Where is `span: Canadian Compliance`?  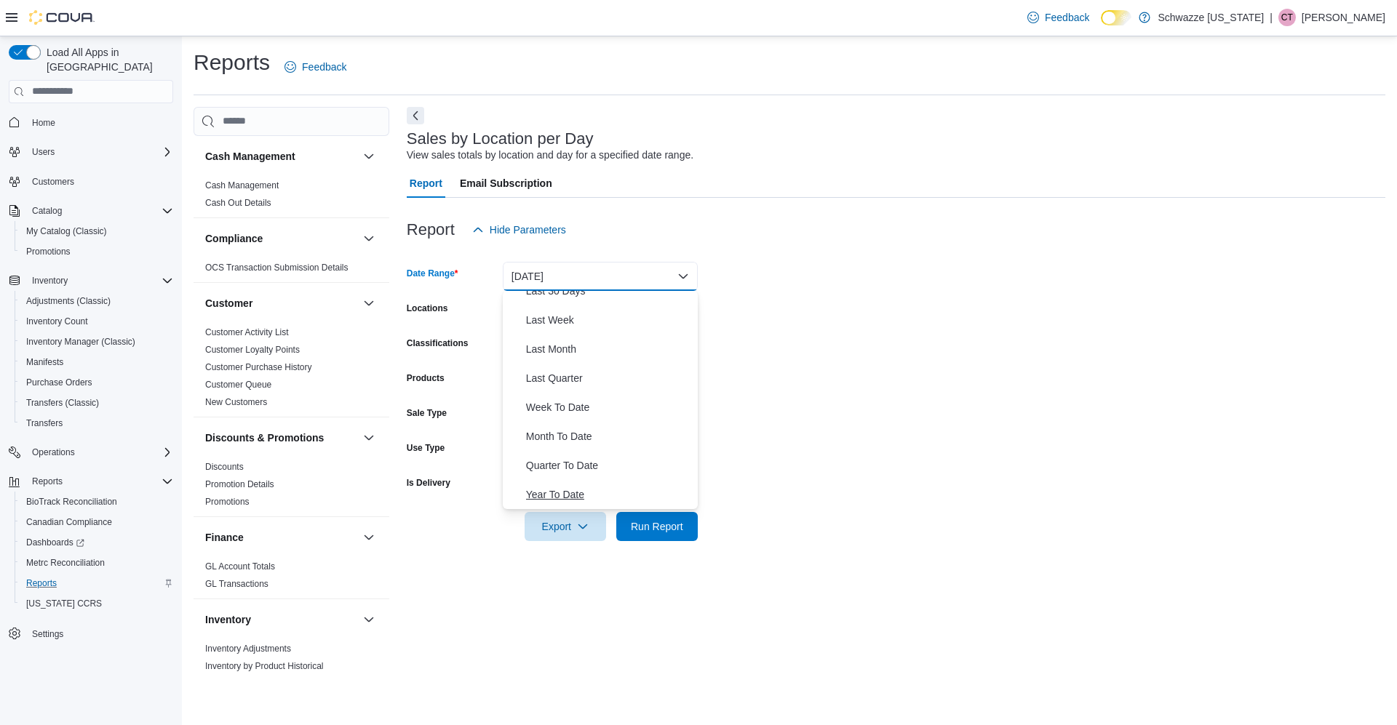 span: Canadian Compliance is located at coordinates (97, 522).